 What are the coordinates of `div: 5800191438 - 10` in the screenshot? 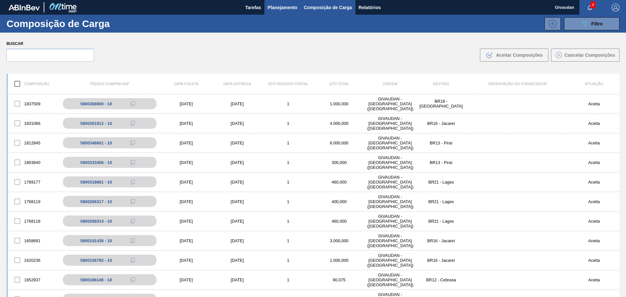 It's located at (96, 241).